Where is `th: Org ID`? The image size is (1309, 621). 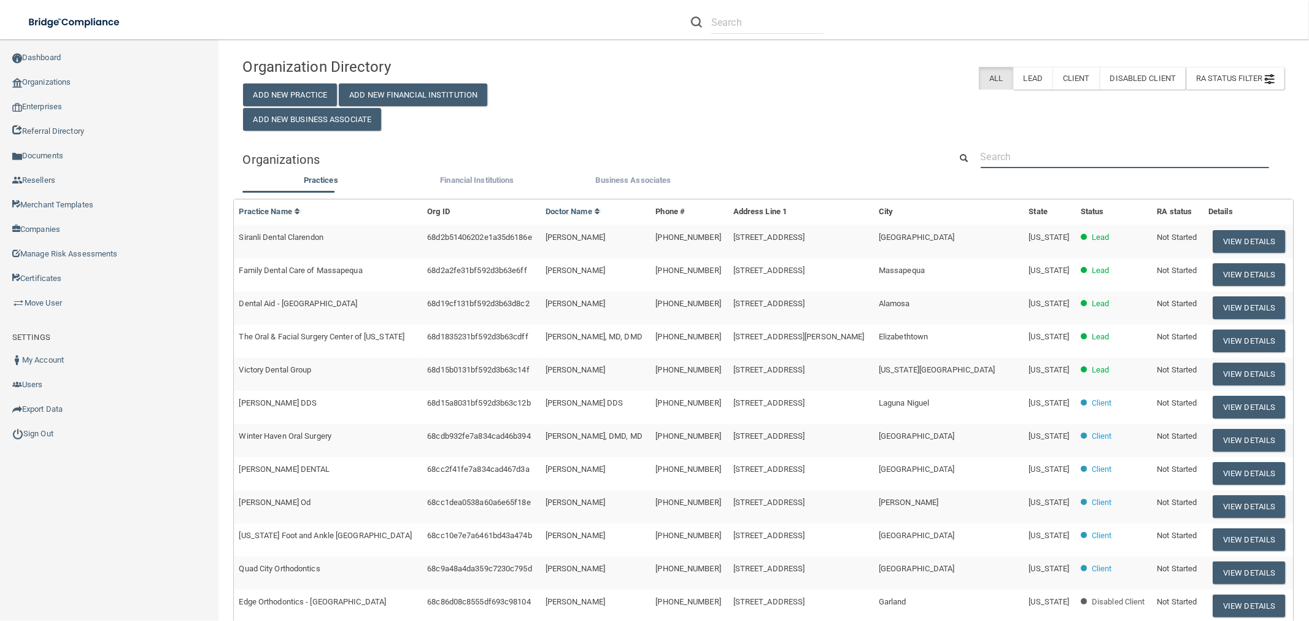 th: Org ID is located at coordinates (481, 212).